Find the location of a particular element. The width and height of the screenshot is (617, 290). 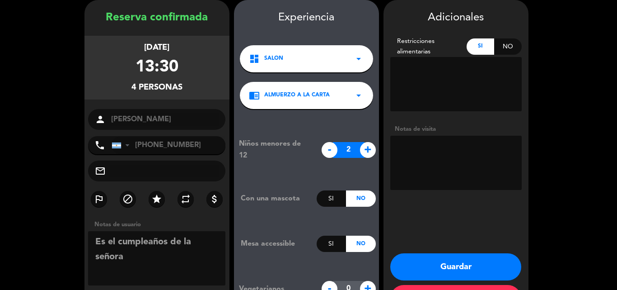

div: Notas de visita is located at coordinates (456, 129).